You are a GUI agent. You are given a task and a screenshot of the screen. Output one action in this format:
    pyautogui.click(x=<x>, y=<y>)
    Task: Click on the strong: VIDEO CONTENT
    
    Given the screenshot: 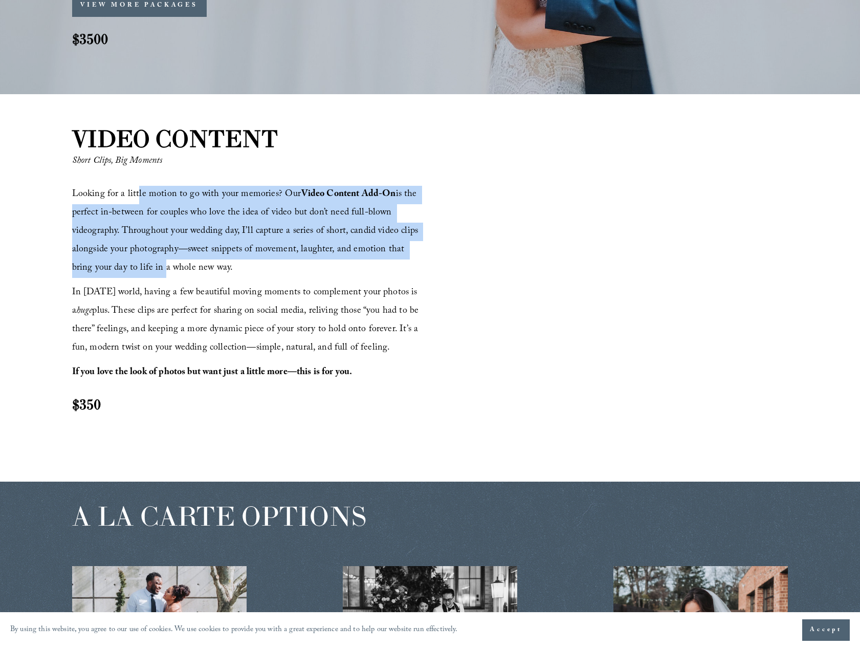 What is the action you would take?
    pyautogui.click(x=175, y=139)
    